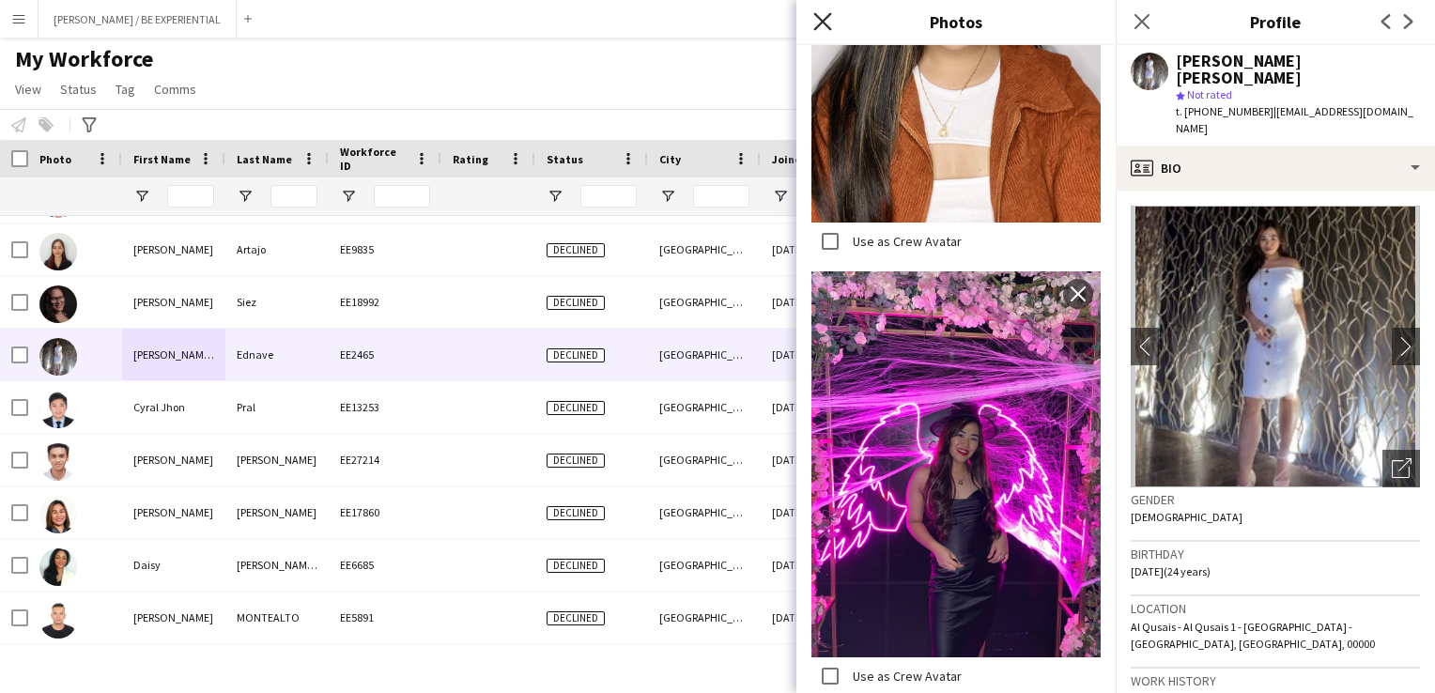 This screenshot has width=1435, height=693. I want to click on h3: Photos, so click(956, 22).